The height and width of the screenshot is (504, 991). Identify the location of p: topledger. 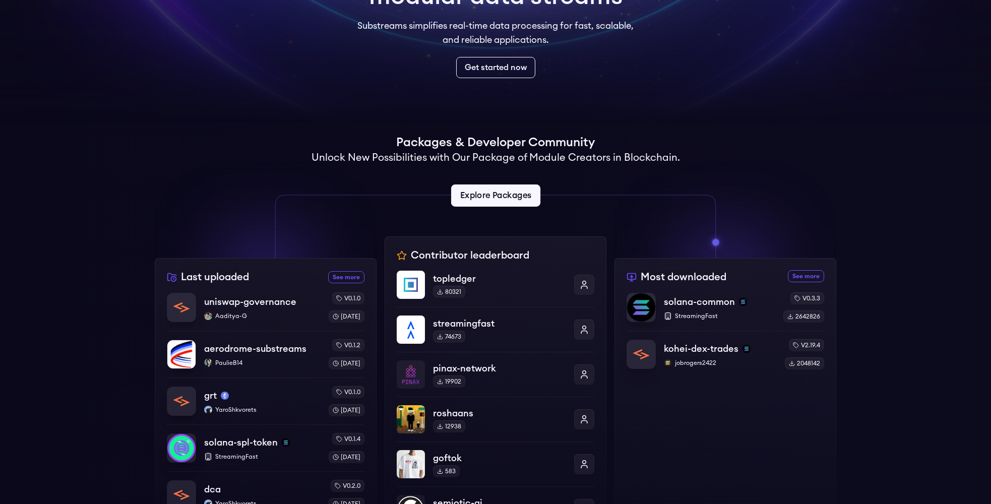
(499, 279).